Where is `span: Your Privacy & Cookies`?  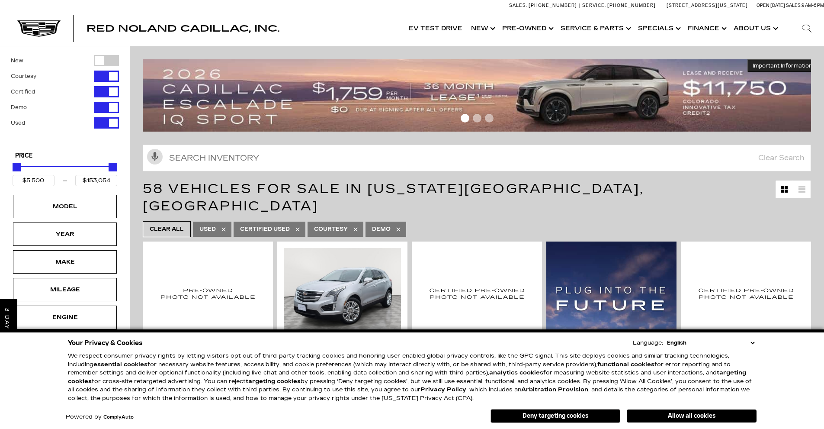
span: Your Privacy & Cookies is located at coordinates (105, 343).